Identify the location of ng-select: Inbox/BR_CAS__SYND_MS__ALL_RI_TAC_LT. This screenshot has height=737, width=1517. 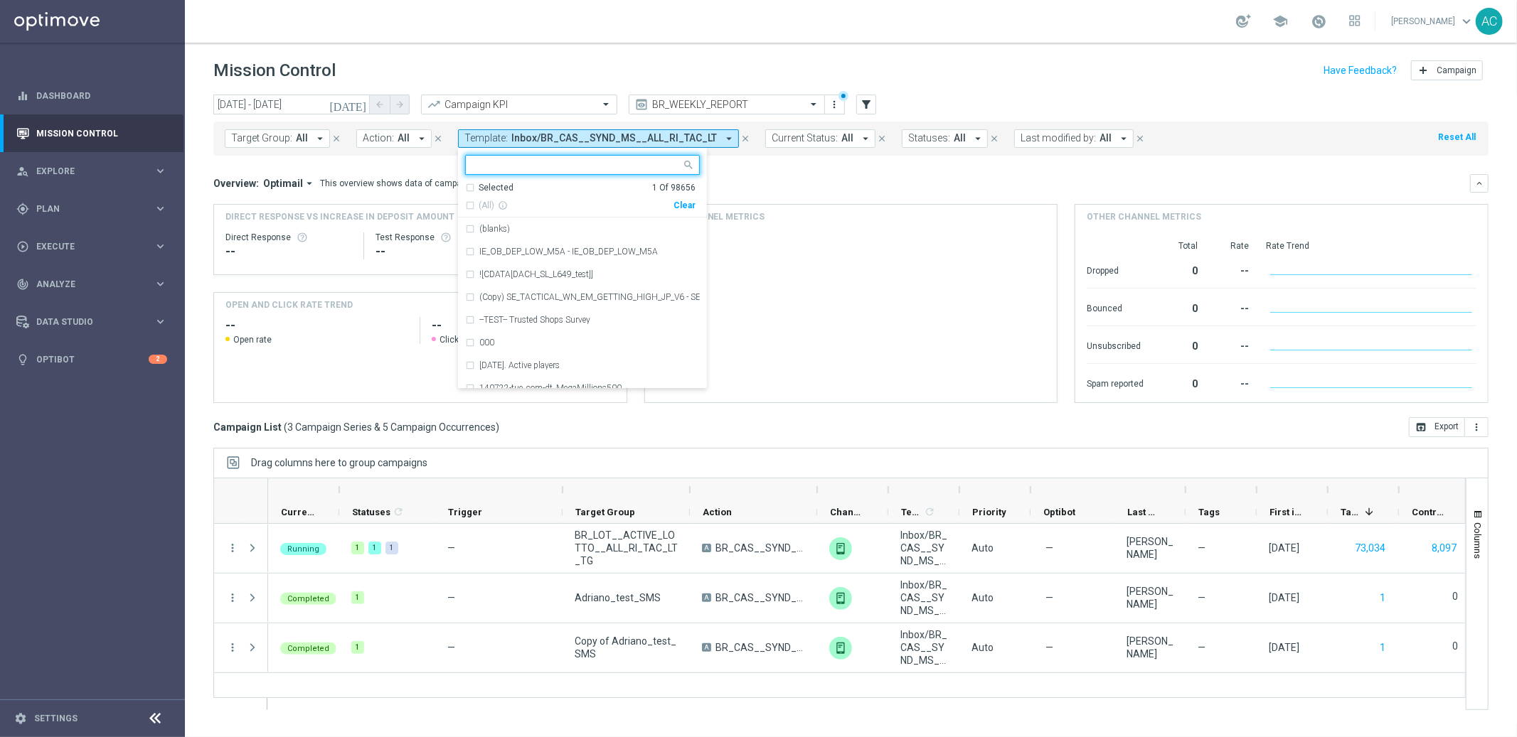
(582, 272).